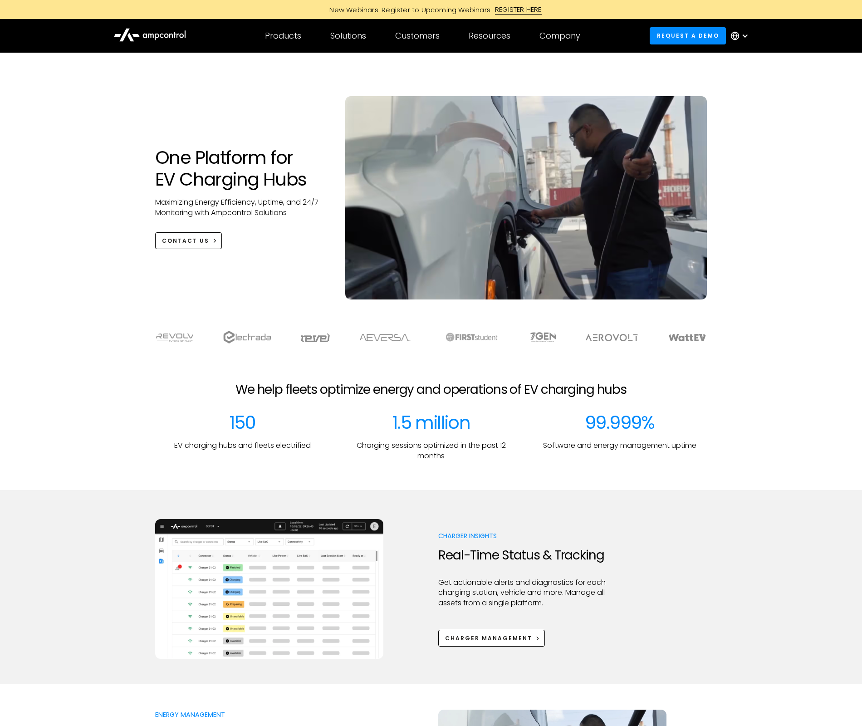 Image resolution: width=862 pixels, height=726 pixels. Describe the element at coordinates (186, 241) in the screenshot. I see `div: CONTACT US` at that location.